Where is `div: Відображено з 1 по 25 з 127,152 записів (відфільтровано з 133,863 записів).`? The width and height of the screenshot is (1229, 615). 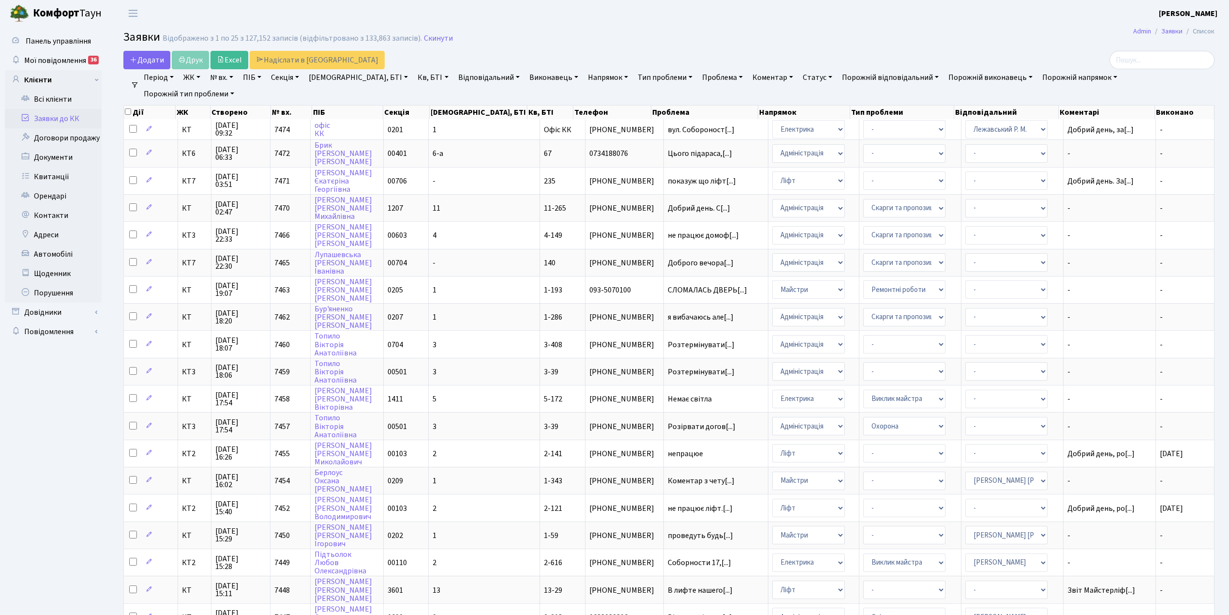
div: Відображено з 1 по 25 з 127,152 записів (відфільтровано з 133,863 записів). is located at coordinates (292, 38).